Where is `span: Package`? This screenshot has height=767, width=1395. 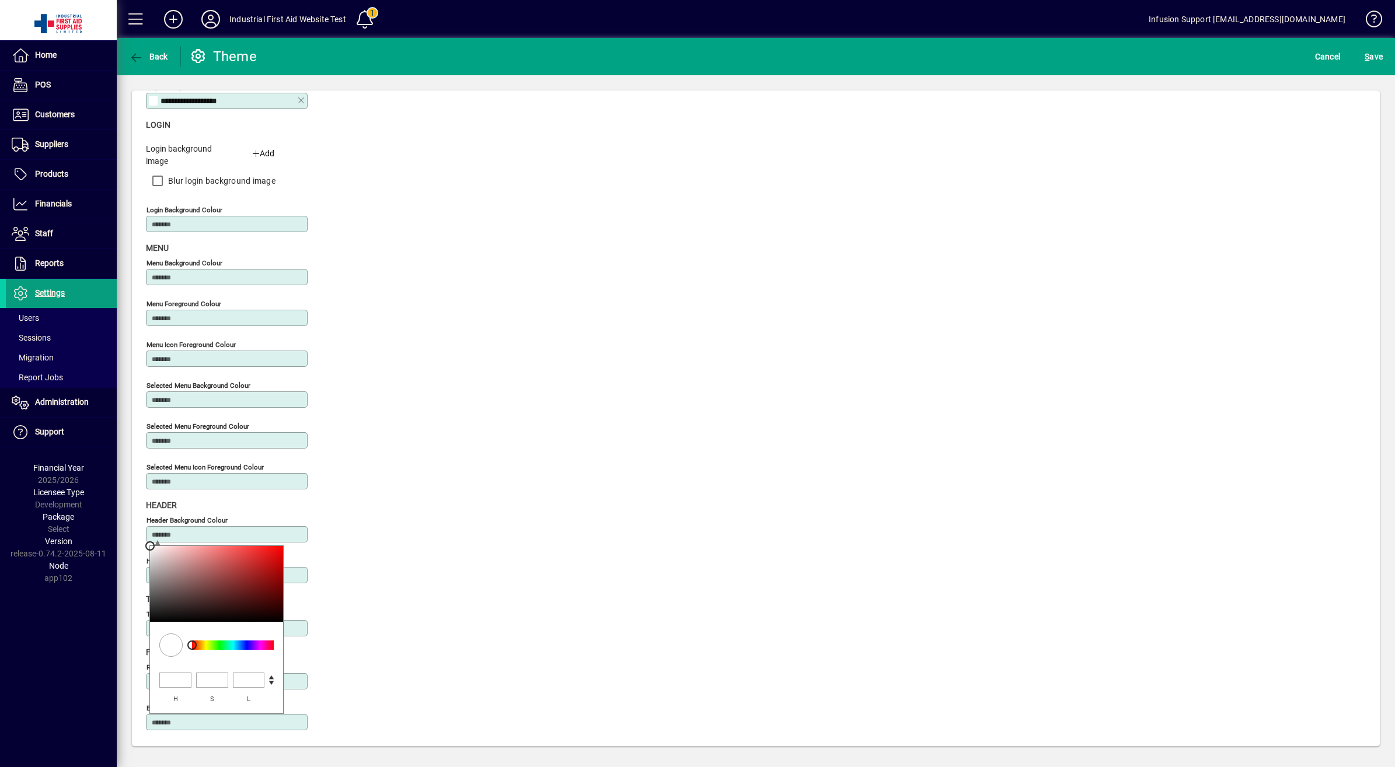
span: Package is located at coordinates (58, 517).